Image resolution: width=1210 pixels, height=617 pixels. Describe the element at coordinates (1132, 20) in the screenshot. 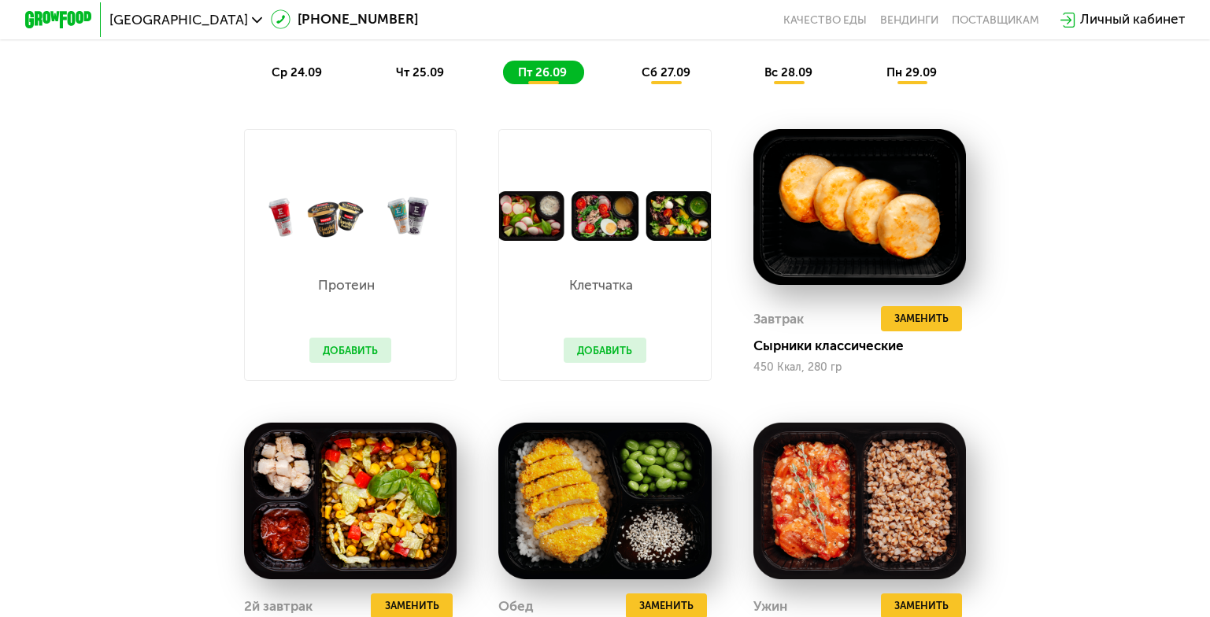

I see `div: Личный кабинет` at that location.